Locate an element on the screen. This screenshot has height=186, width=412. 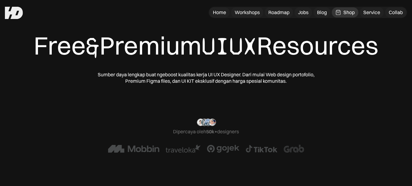
span: 50k+ is located at coordinates (212, 131).